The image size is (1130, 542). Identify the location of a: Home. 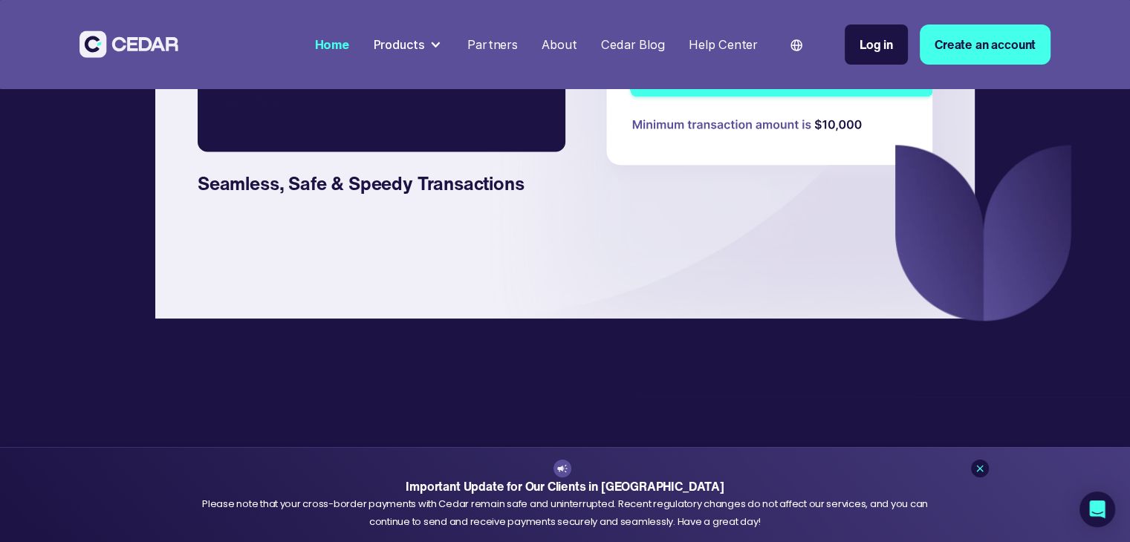
(331, 45).